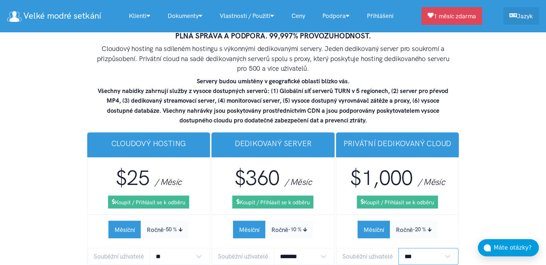  What do you see at coordinates (62, 15) in the screenshot?
I see `font: Velké modré setkání` at bounding box center [62, 15].